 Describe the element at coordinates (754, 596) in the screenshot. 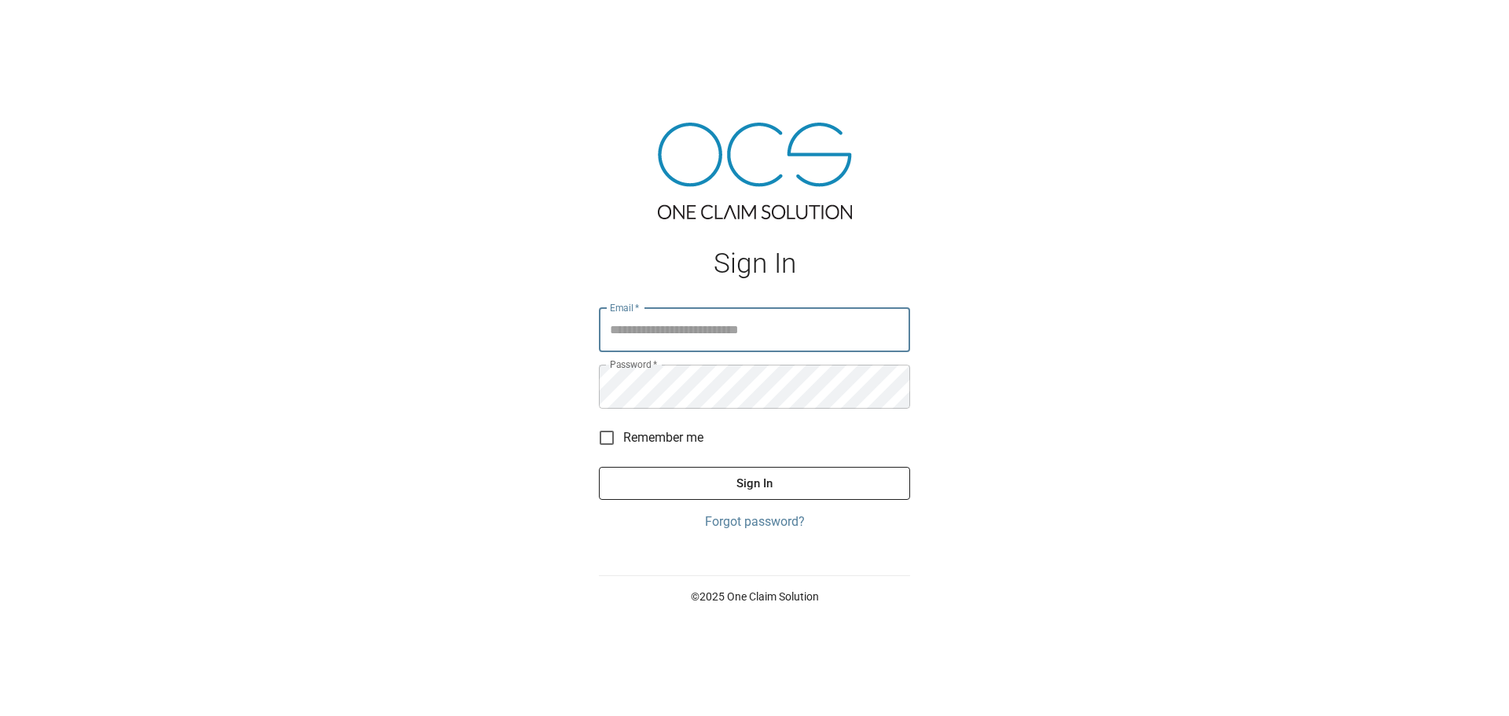

I see `p: © 2025 One Claim Solution` at that location.